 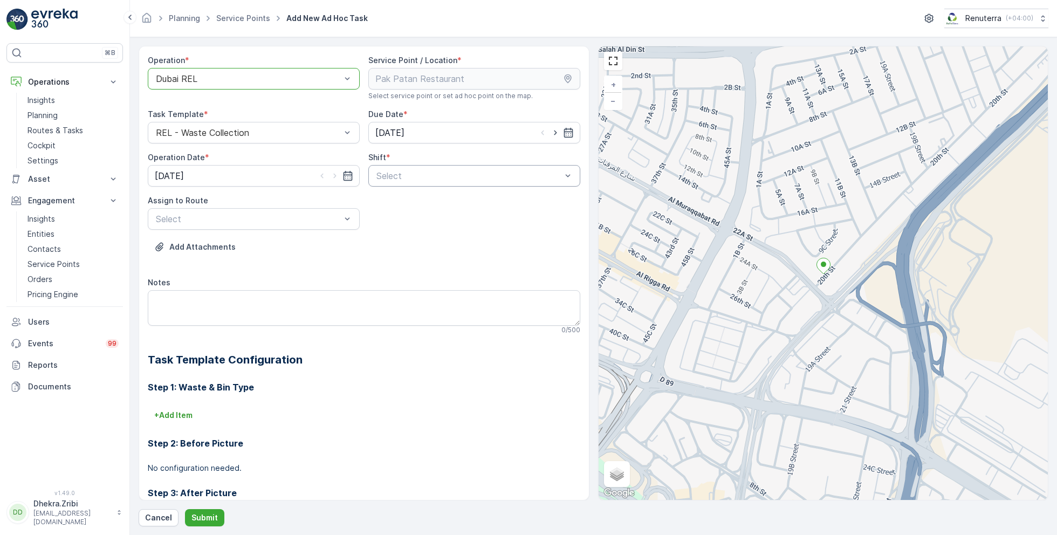 What do you see at coordinates (364, 360) in the screenshot?
I see `h2: Task Template Configuration` at bounding box center [364, 360].